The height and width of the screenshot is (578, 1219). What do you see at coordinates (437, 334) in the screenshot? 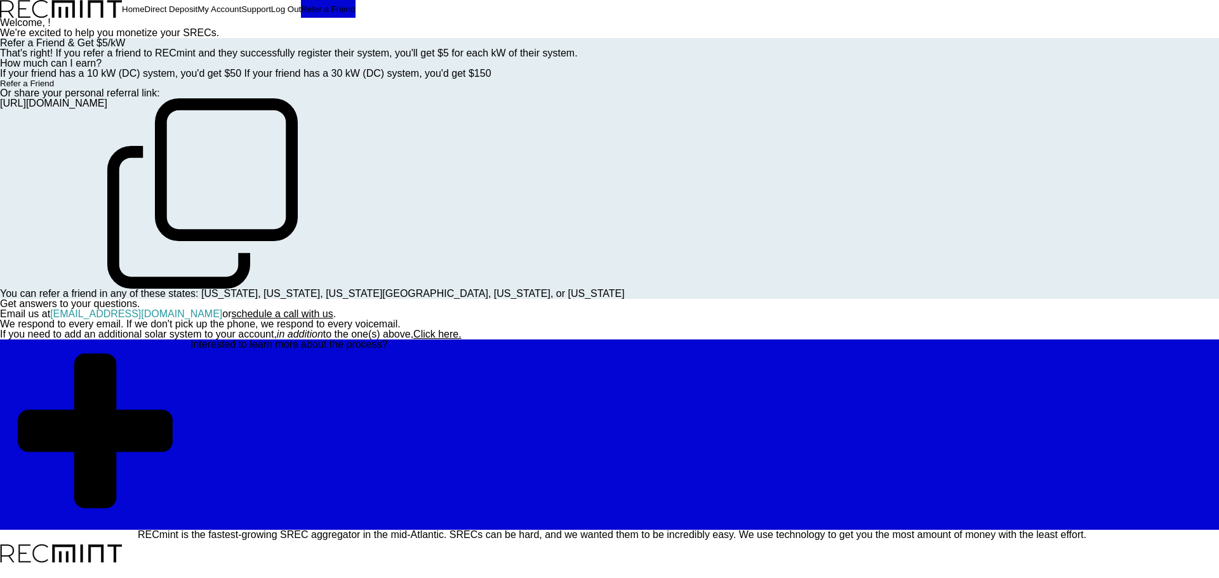
I see `u: Click here.` at bounding box center [437, 334].